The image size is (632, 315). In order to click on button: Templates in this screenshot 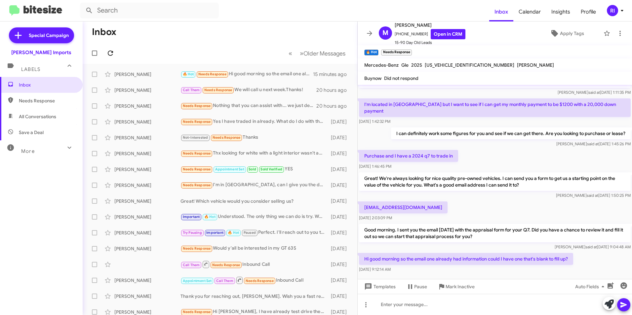, I will do `click(379, 287)`.